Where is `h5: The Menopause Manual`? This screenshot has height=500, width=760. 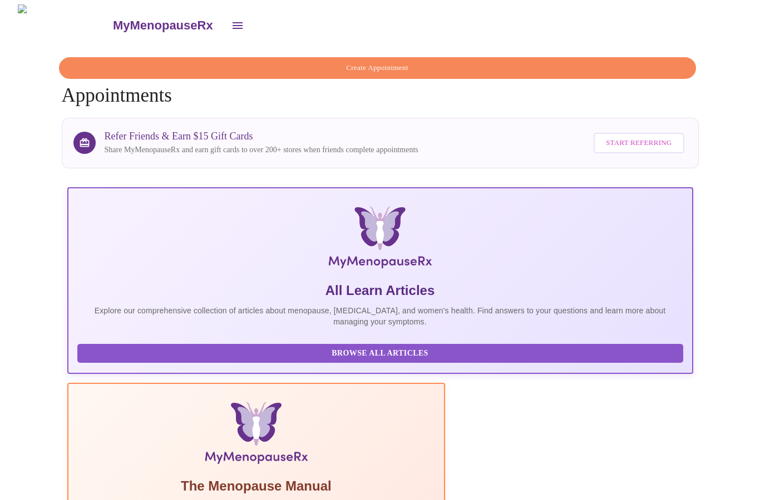
h5: The Menopause Manual is located at coordinates (256, 487).